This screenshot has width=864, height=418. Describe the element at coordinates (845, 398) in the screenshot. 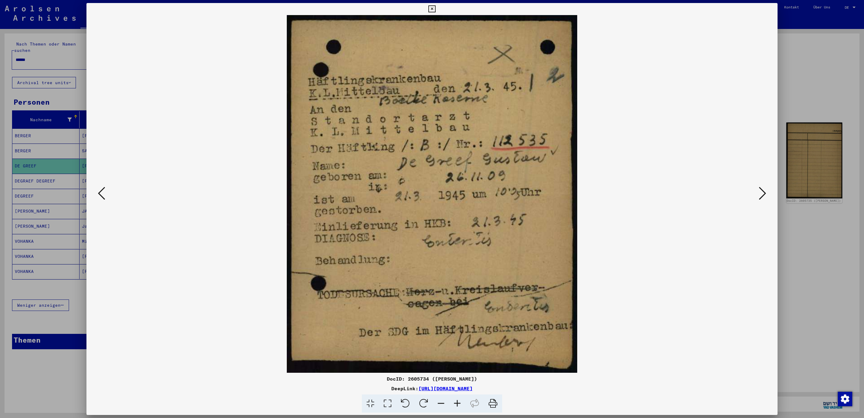

I see `div: Zustimmung ändern` at that location.